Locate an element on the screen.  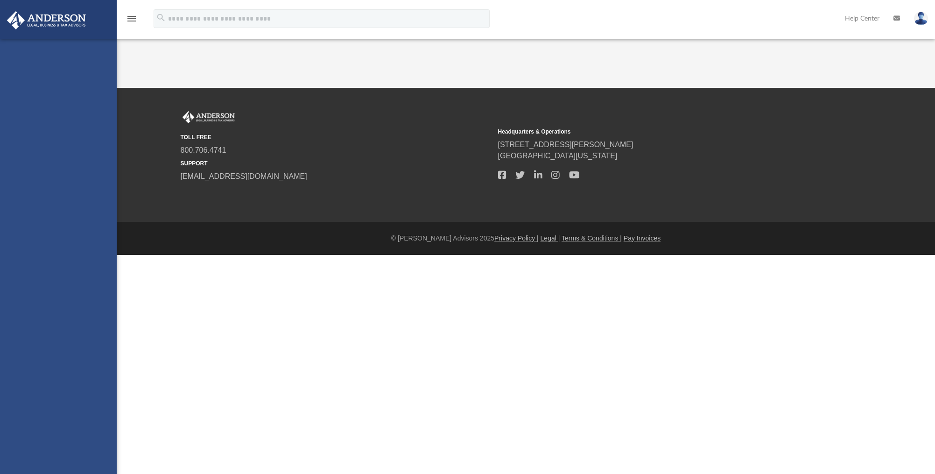
i: menu is located at coordinates (132, 19).